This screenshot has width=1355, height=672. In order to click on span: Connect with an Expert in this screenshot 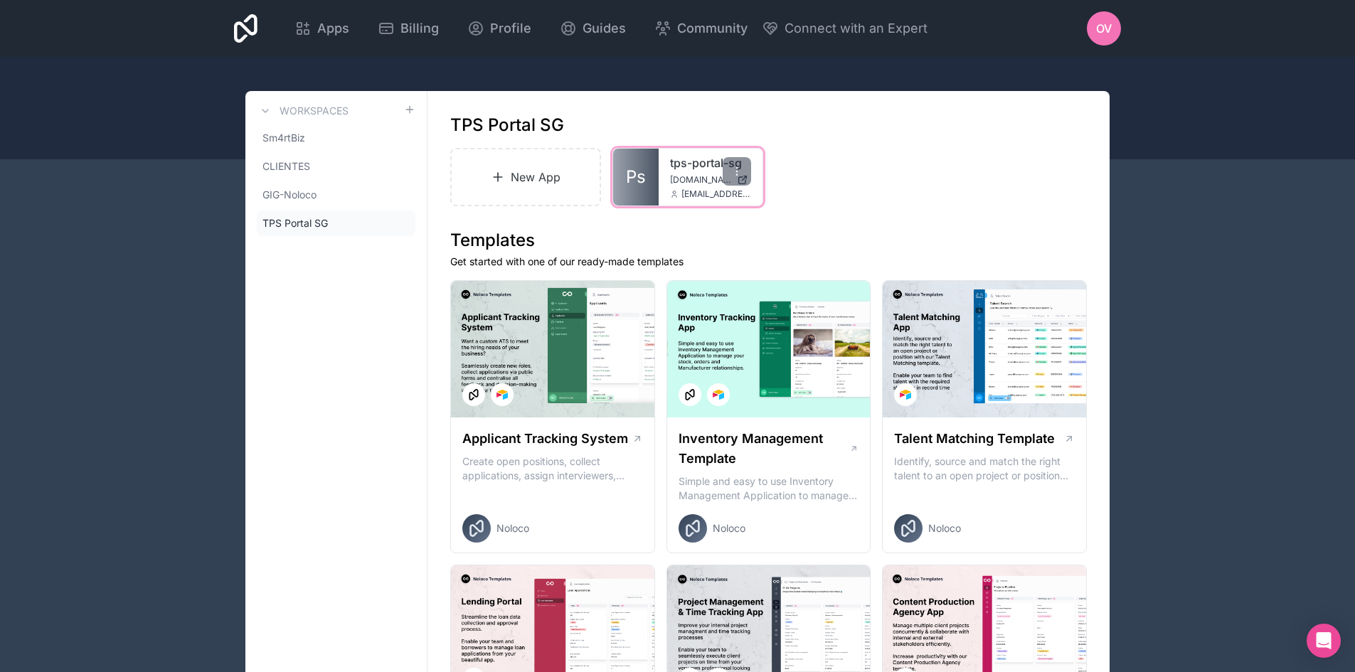, I will do `click(856, 28)`.